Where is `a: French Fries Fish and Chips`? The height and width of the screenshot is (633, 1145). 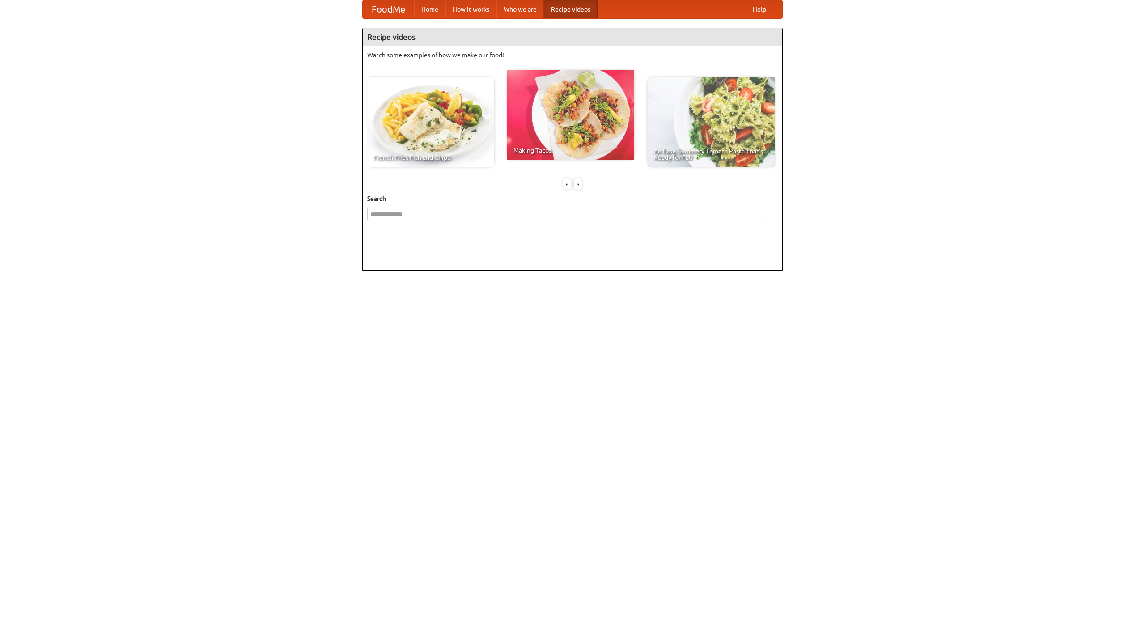 a: French Fries Fish and Chips is located at coordinates (431, 122).